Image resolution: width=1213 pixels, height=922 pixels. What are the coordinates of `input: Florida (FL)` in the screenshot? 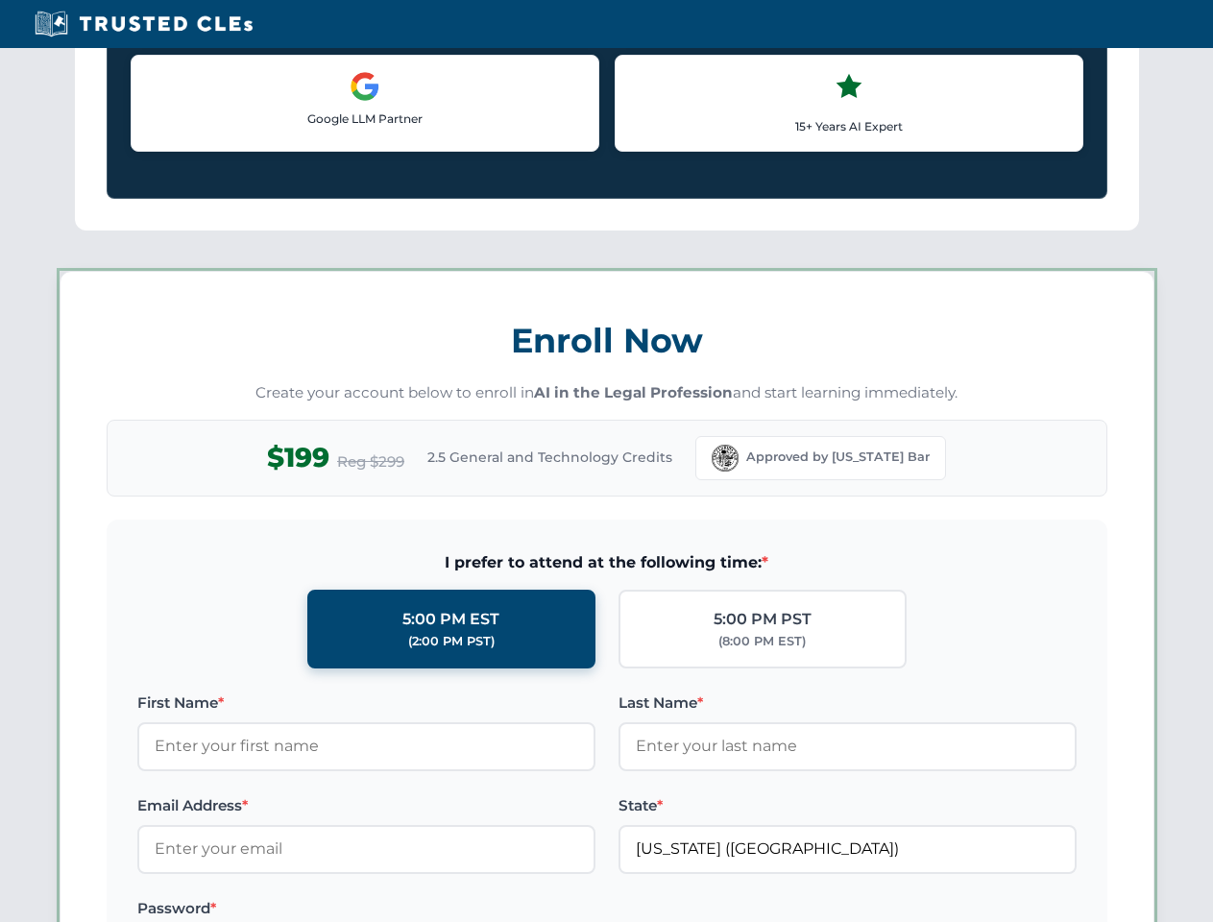 It's located at (847, 849).